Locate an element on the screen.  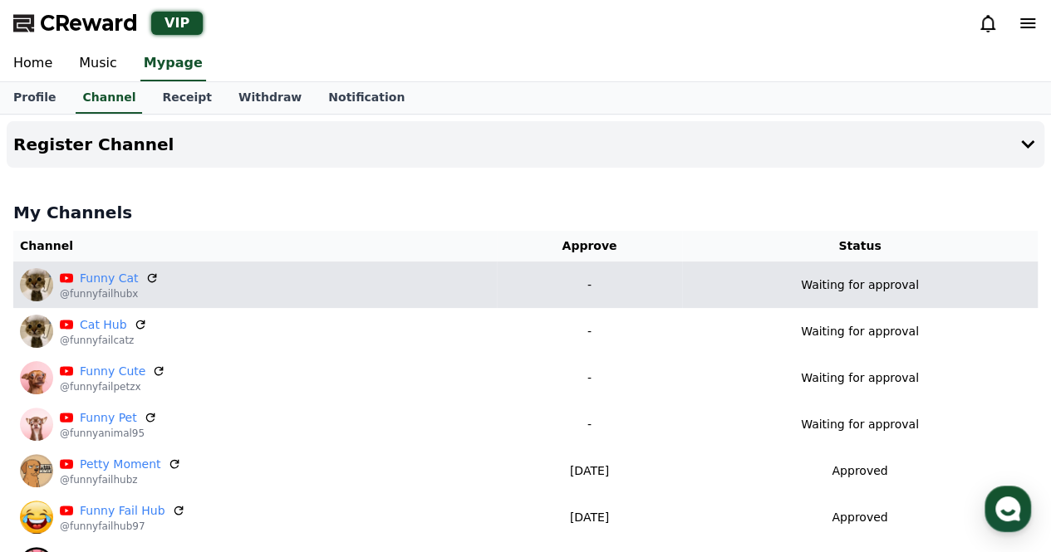
a: Messages is located at coordinates (162, 435).